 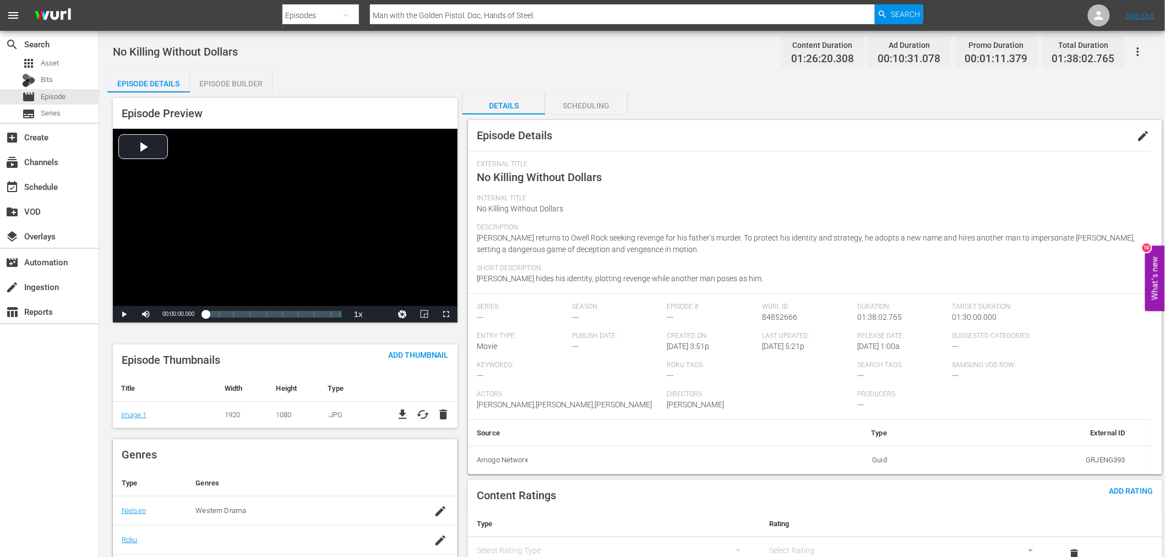 What do you see at coordinates (780, 317) in the screenshot?
I see `span: 84852666` at bounding box center [780, 317].